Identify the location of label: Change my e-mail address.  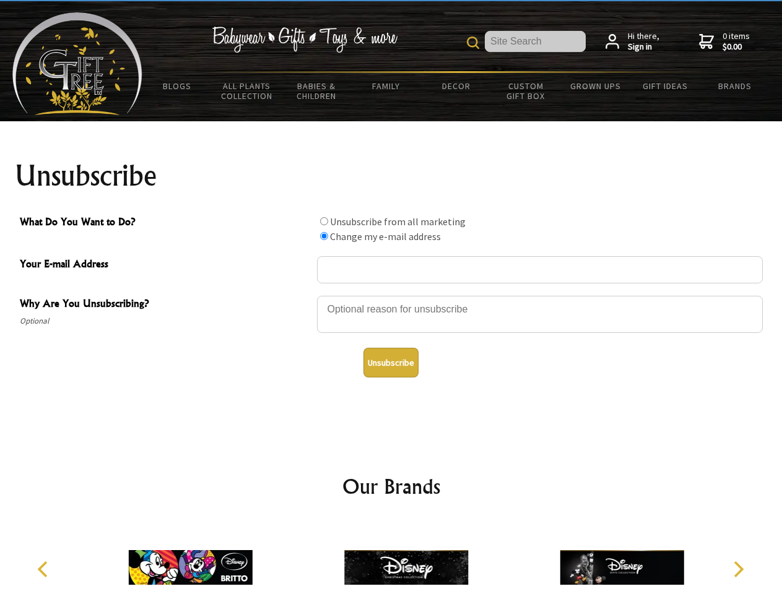
(385, 236).